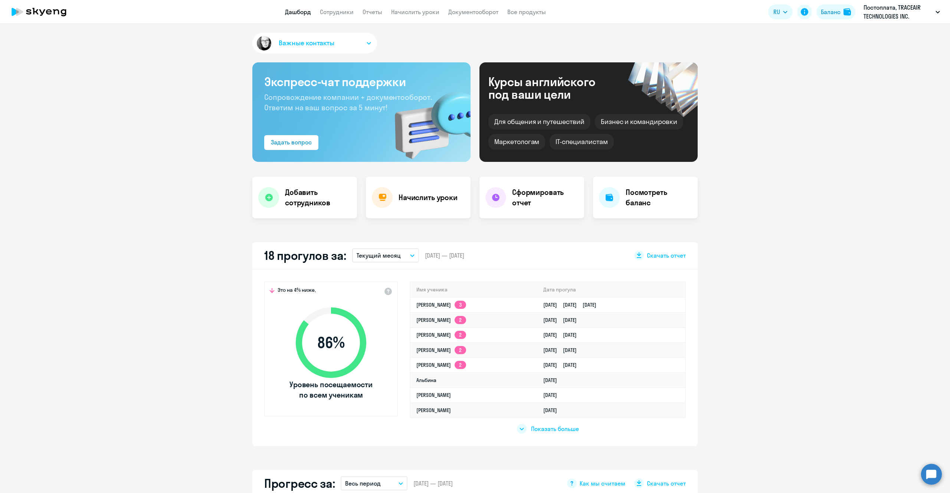 Image resolution: width=950 pixels, height=493 pixels. Describe the element at coordinates (374, 483) in the screenshot. I see `button: Весь период` at that location.